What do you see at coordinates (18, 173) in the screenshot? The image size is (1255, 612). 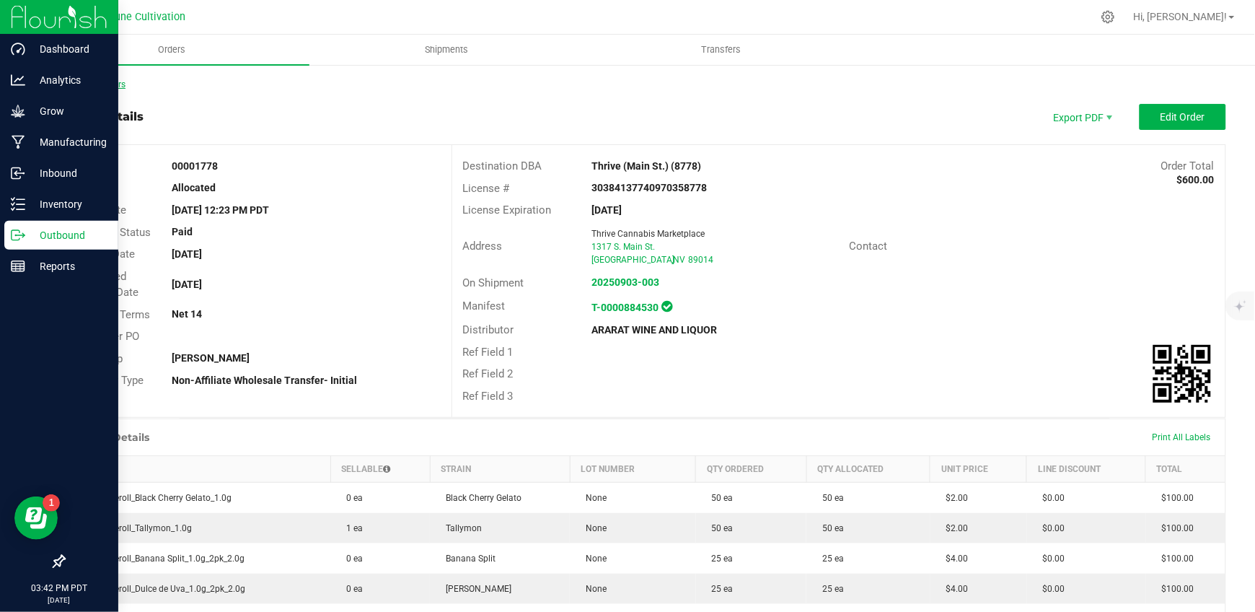 I see `inline-svg: Inbound` at bounding box center [18, 173].